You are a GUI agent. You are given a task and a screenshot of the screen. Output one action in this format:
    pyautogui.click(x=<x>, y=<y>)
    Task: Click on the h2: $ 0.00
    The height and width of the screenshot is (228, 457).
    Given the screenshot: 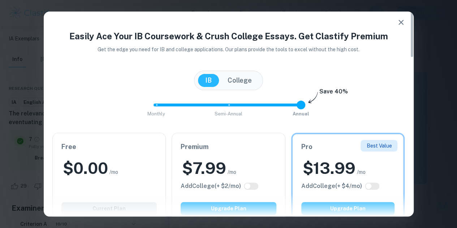 What is the action you would take?
    pyautogui.click(x=85, y=168)
    